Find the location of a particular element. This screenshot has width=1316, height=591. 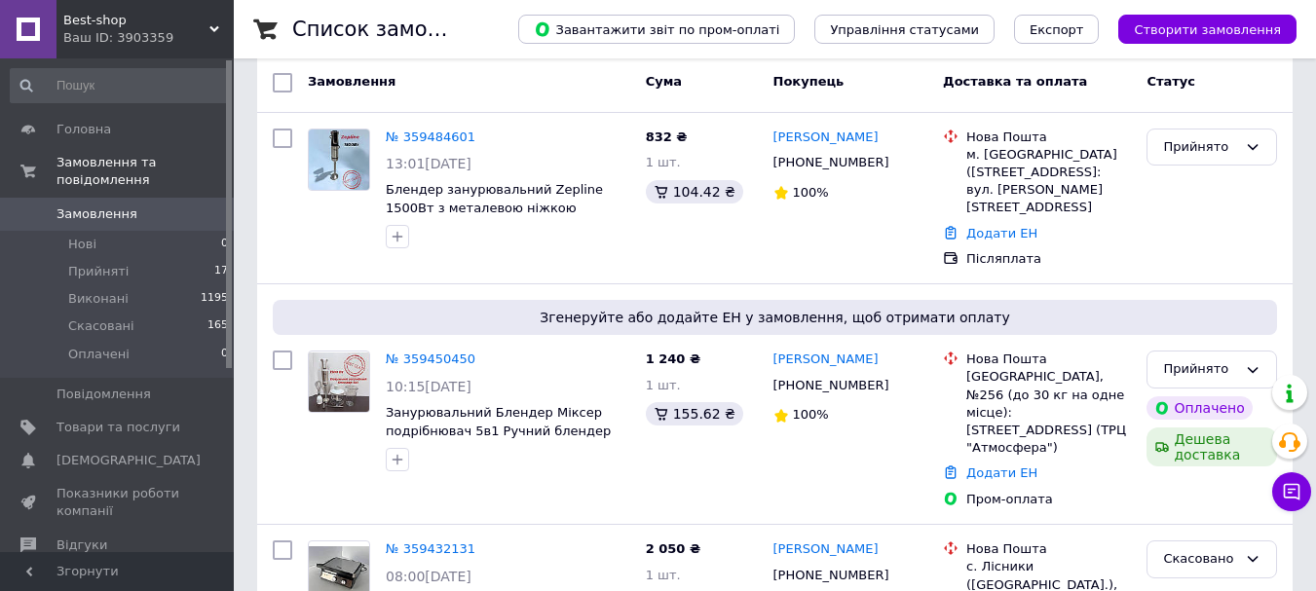

span: Головна is located at coordinates (84, 130).